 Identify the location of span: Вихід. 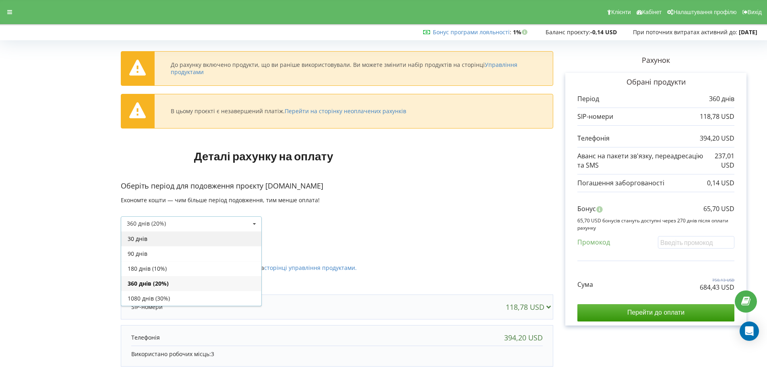
(755, 12).